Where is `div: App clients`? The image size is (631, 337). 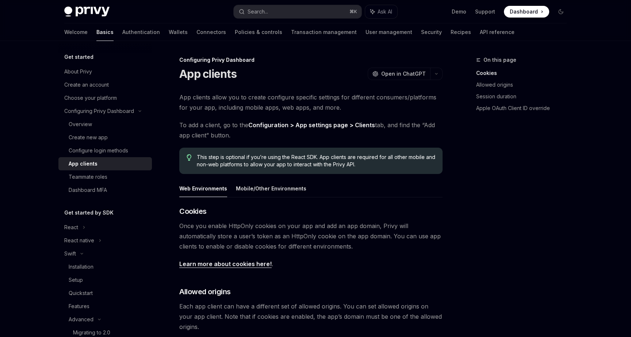 div: App clients is located at coordinates (83, 164).